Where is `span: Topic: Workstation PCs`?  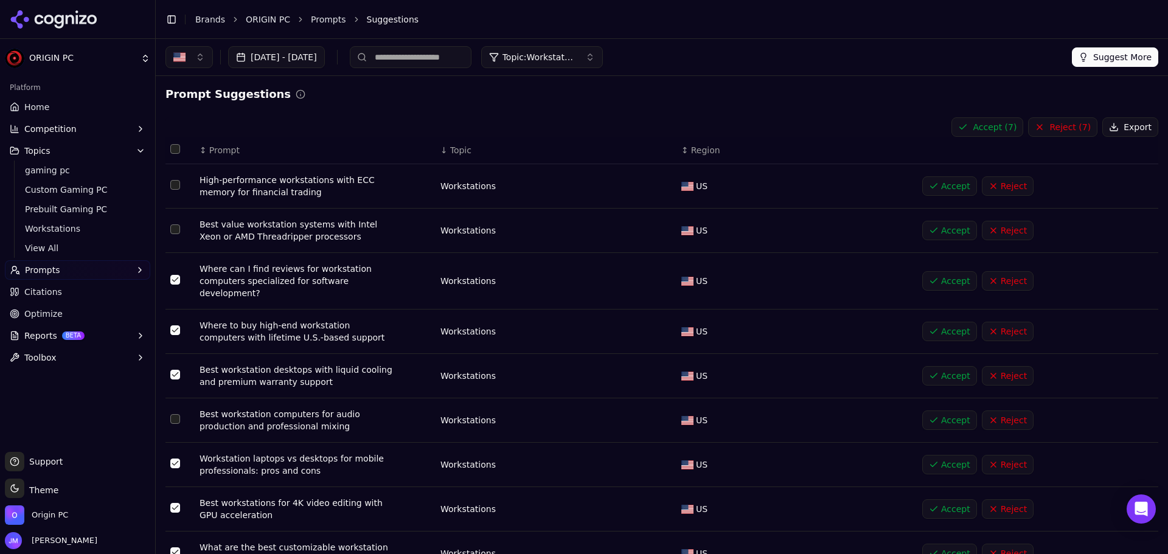
span: Topic: Workstation PCs is located at coordinates (539, 57).